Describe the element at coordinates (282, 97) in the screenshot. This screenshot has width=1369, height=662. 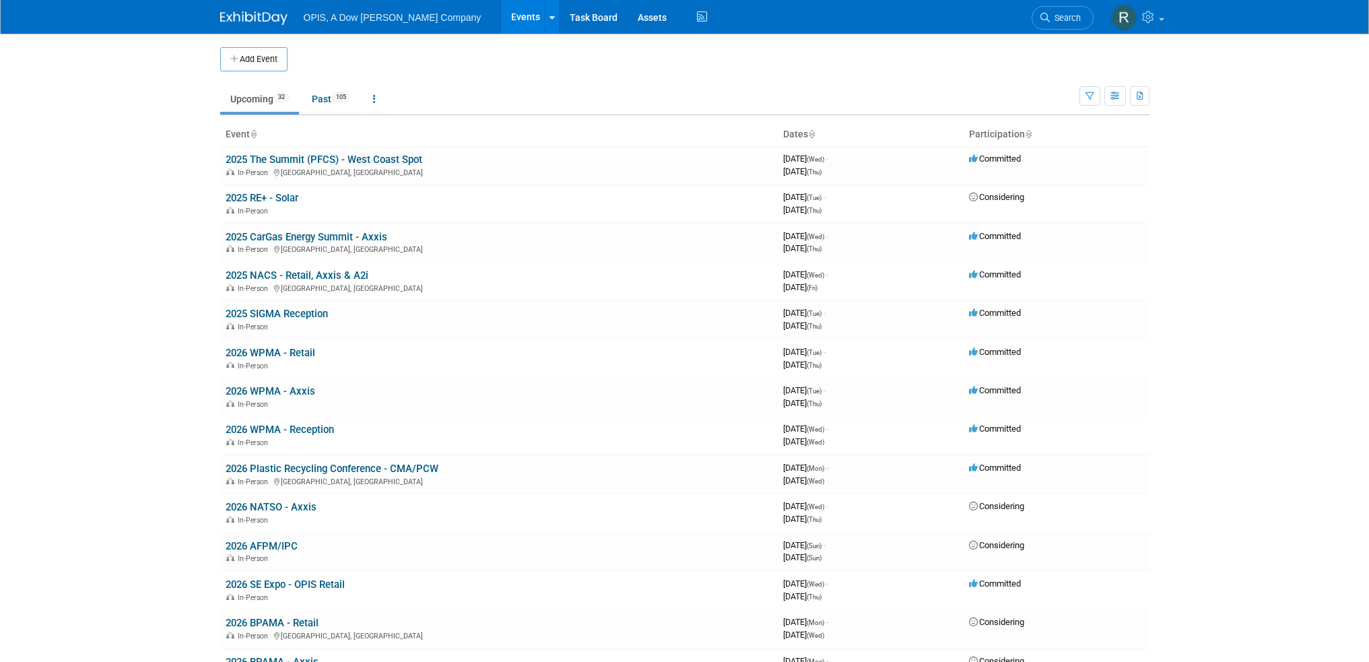
I see `span: 32` at that location.